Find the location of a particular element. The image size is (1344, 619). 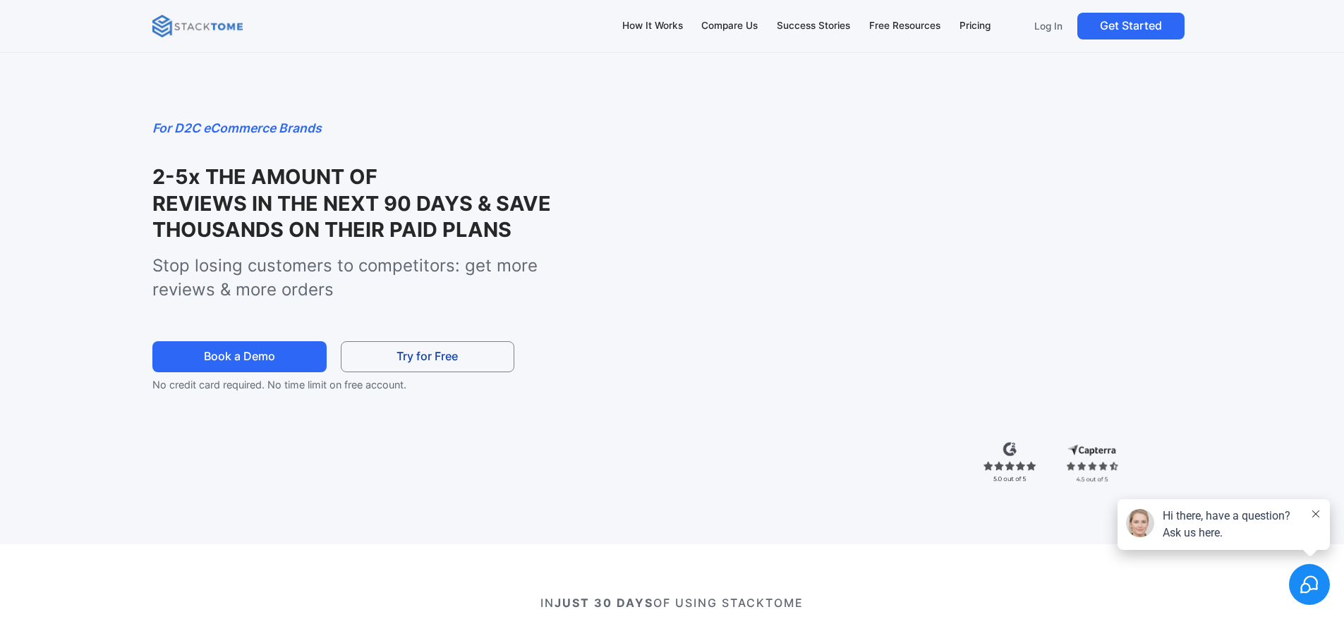

a: How It Works is located at coordinates (652, 26).